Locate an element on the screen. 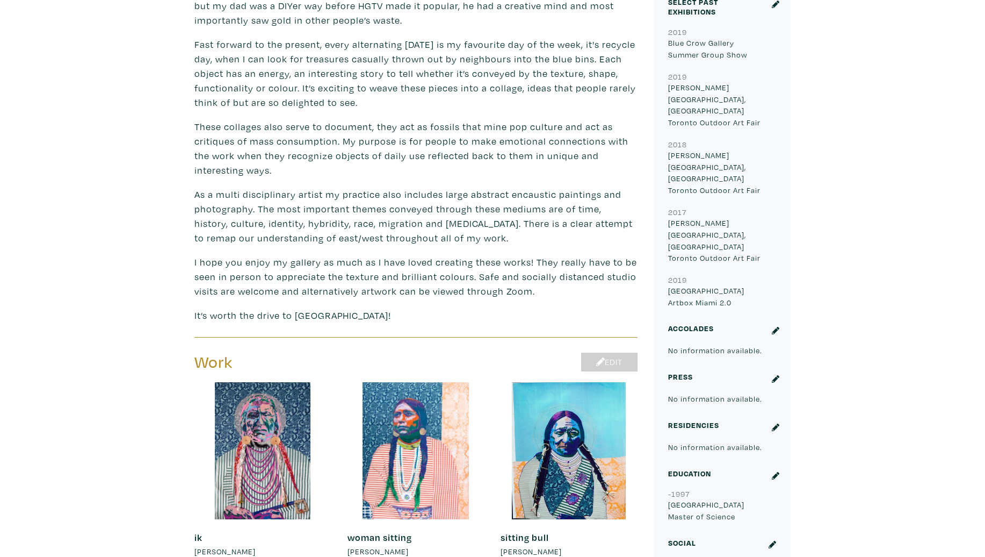 This screenshot has height=557, width=985. p: As a multi disciplinary artist my practice also includes large abstract encaustic paintings and p... is located at coordinates (416, 216).